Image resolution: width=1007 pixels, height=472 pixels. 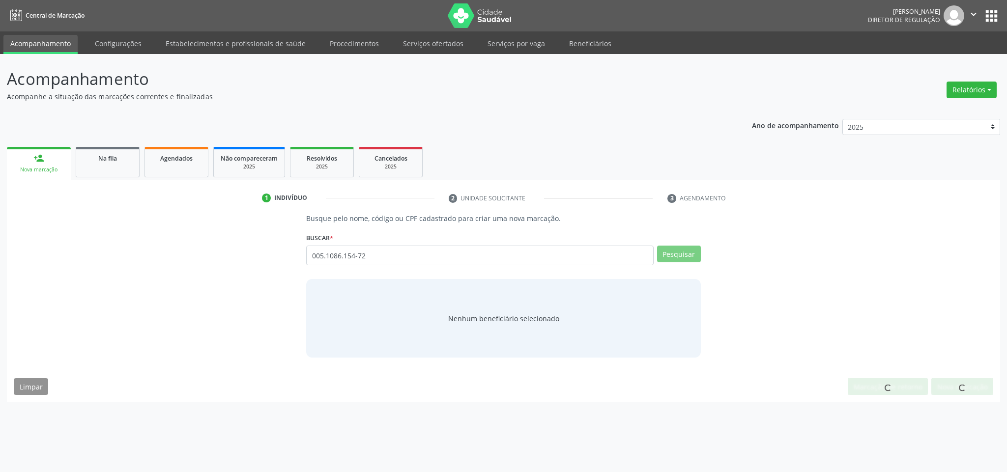 What do you see at coordinates (904, 20) in the screenshot?
I see `span: Diretor de regulação` at bounding box center [904, 20].